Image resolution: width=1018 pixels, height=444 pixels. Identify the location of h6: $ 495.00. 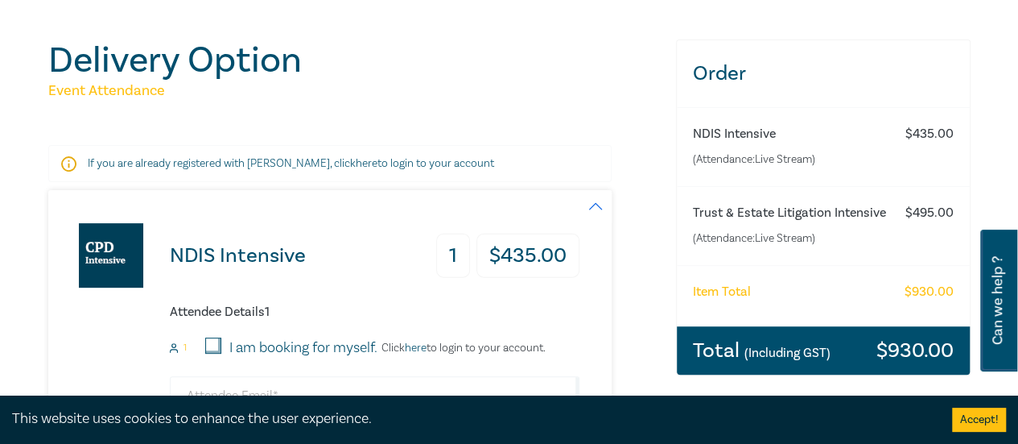
(930, 213).